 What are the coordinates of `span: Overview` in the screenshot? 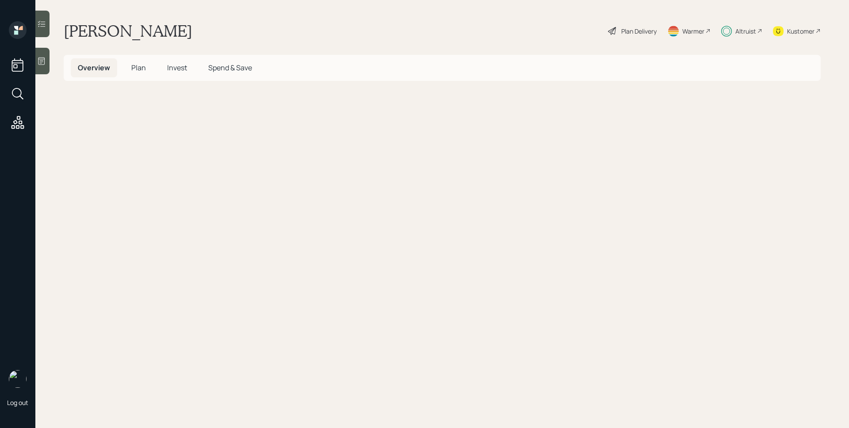 It's located at (94, 68).